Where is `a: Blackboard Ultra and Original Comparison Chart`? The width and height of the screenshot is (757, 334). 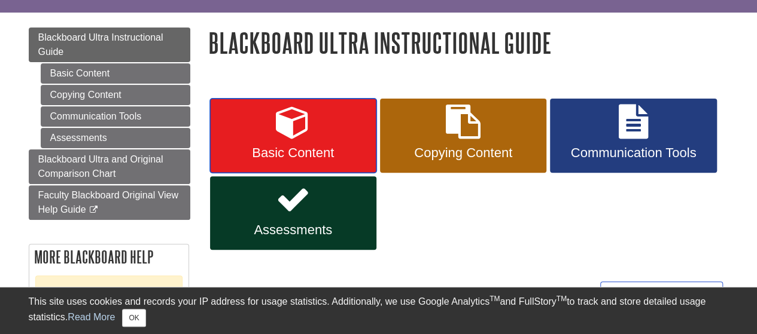 a: Blackboard Ultra and Original Comparison Chart is located at coordinates (109, 167).